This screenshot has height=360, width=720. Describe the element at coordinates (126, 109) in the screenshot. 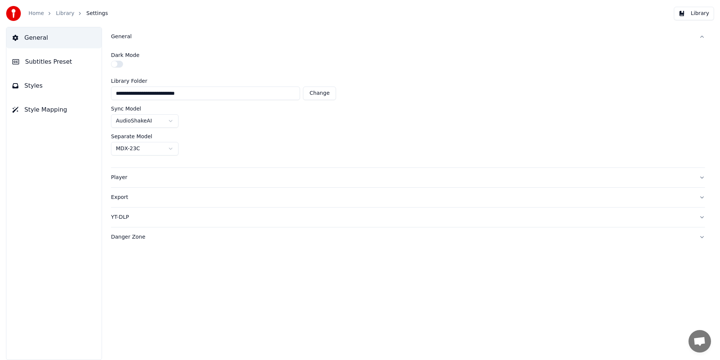

I see `label: Sync Model` at that location.